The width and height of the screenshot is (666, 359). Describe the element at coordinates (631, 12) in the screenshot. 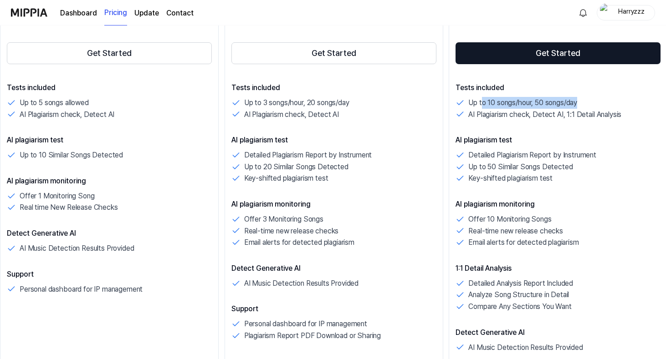

I see `div: Harryzzz` at that location.